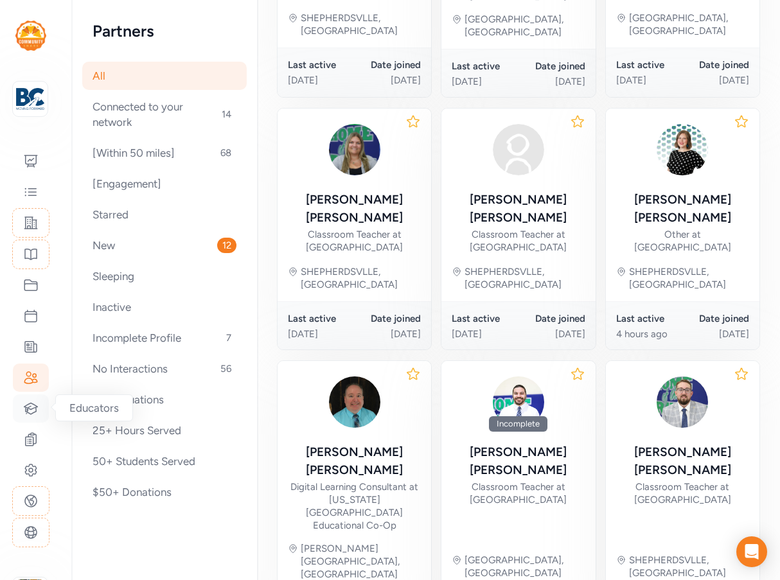 This screenshot has height=580, width=780. Describe the element at coordinates (354, 150) in the screenshot. I see `img: CcSg2chRTu6Dh2RwuTKu` at that location.